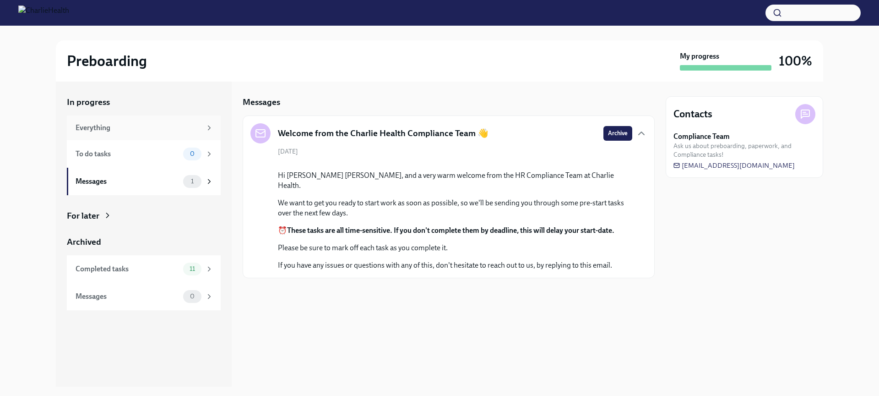 The image size is (879, 396). Describe the element at coordinates (455, 248) in the screenshot. I see `p: Please be sure to mark off each task as you complete it.` at that location.